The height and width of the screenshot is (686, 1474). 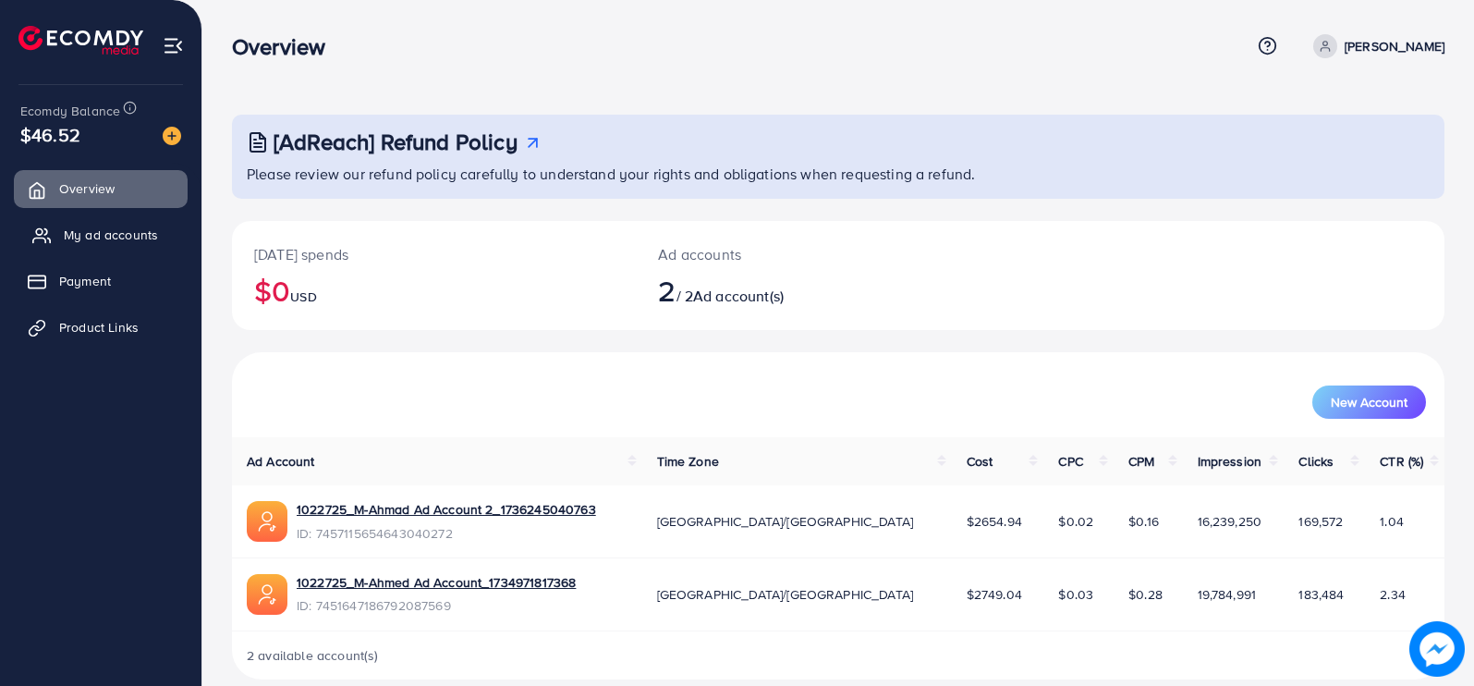 What do you see at coordinates (433, 290) in the screenshot?
I see `h2: $0` at bounding box center [433, 290].